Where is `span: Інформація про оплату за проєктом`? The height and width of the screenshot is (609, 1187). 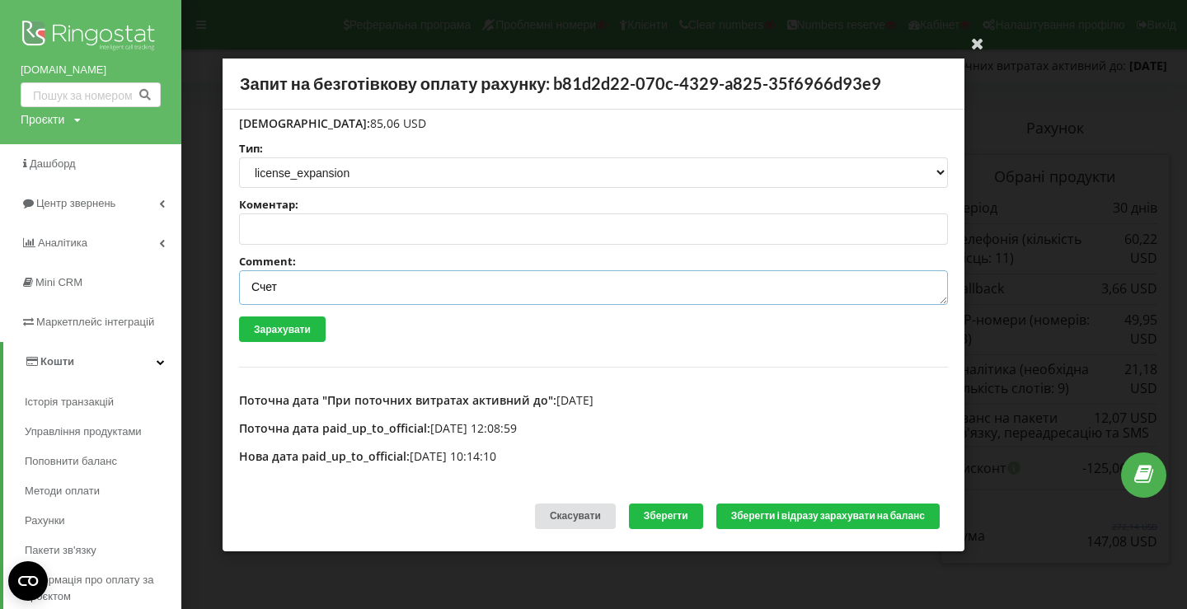 span: Інформація про оплату за проєктом is located at coordinates (99, 589).